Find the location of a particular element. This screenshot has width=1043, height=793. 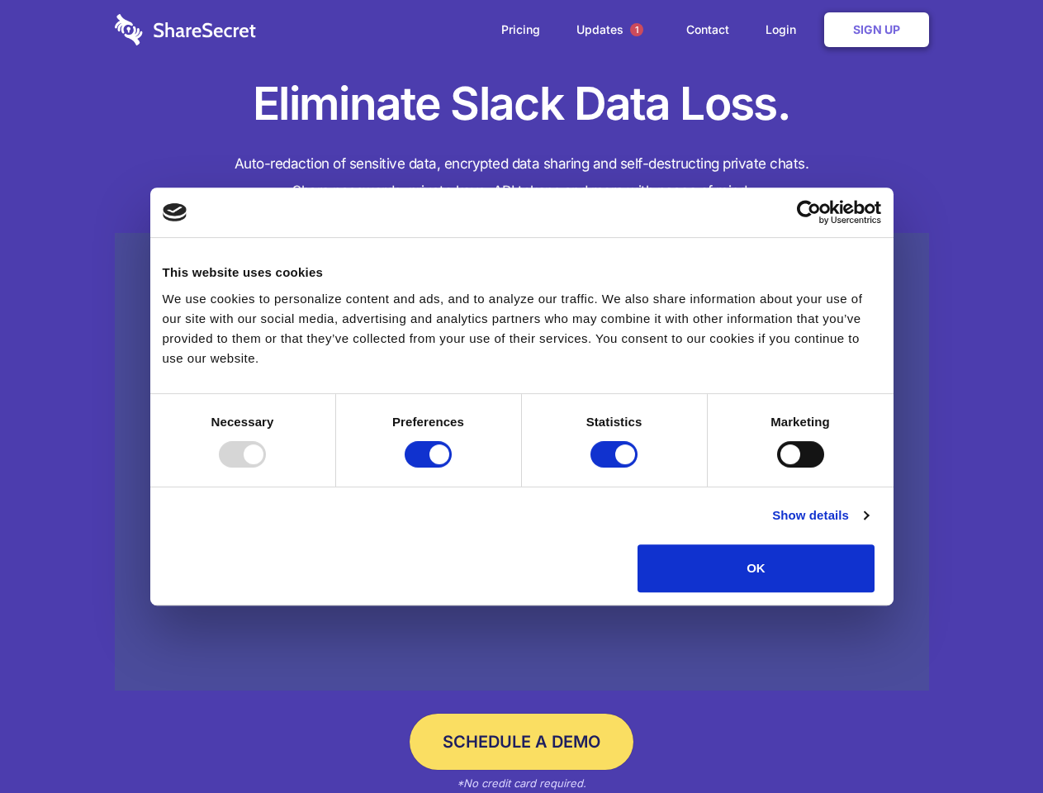

a: Sign Up is located at coordinates (876, 30).